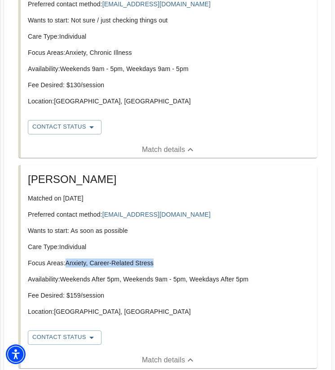 Image resolution: width=335 pixels, height=370 pixels. Describe the element at coordinates (169, 263) in the screenshot. I see `p: Focus Areas: Anxiety, Career-Related Stress` at that location.